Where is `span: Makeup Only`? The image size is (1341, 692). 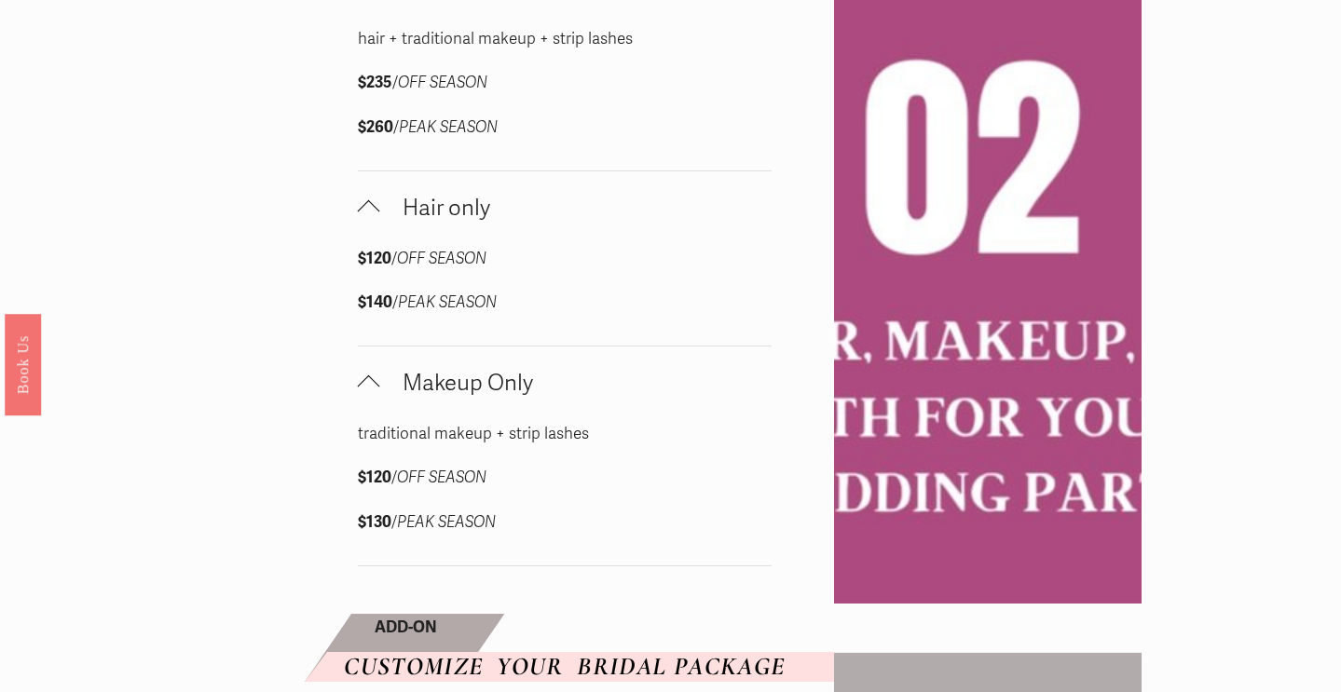 span: Makeup Only is located at coordinates (576, 383).